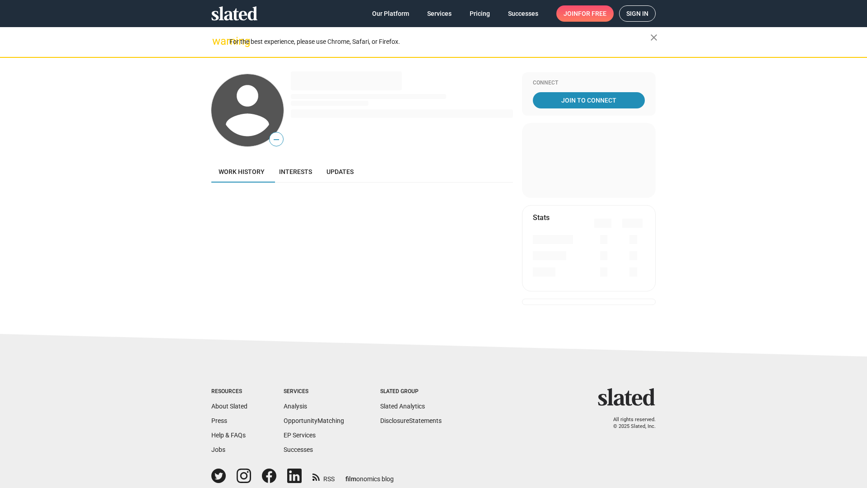 This screenshot has width=867, height=488. I want to click on span: Sign in, so click(637, 14).